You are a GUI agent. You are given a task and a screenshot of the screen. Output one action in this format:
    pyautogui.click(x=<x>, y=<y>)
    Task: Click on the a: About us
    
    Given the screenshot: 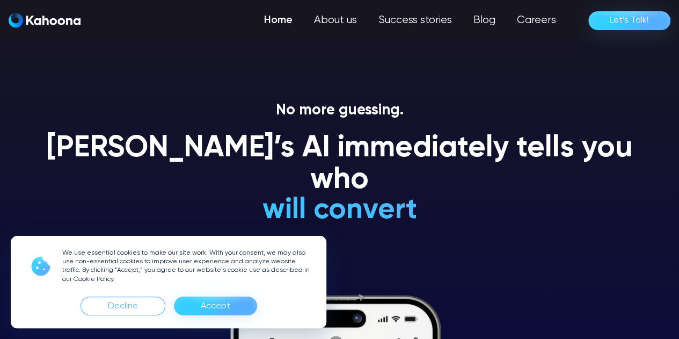 What is the action you would take?
    pyautogui.click(x=335, y=20)
    